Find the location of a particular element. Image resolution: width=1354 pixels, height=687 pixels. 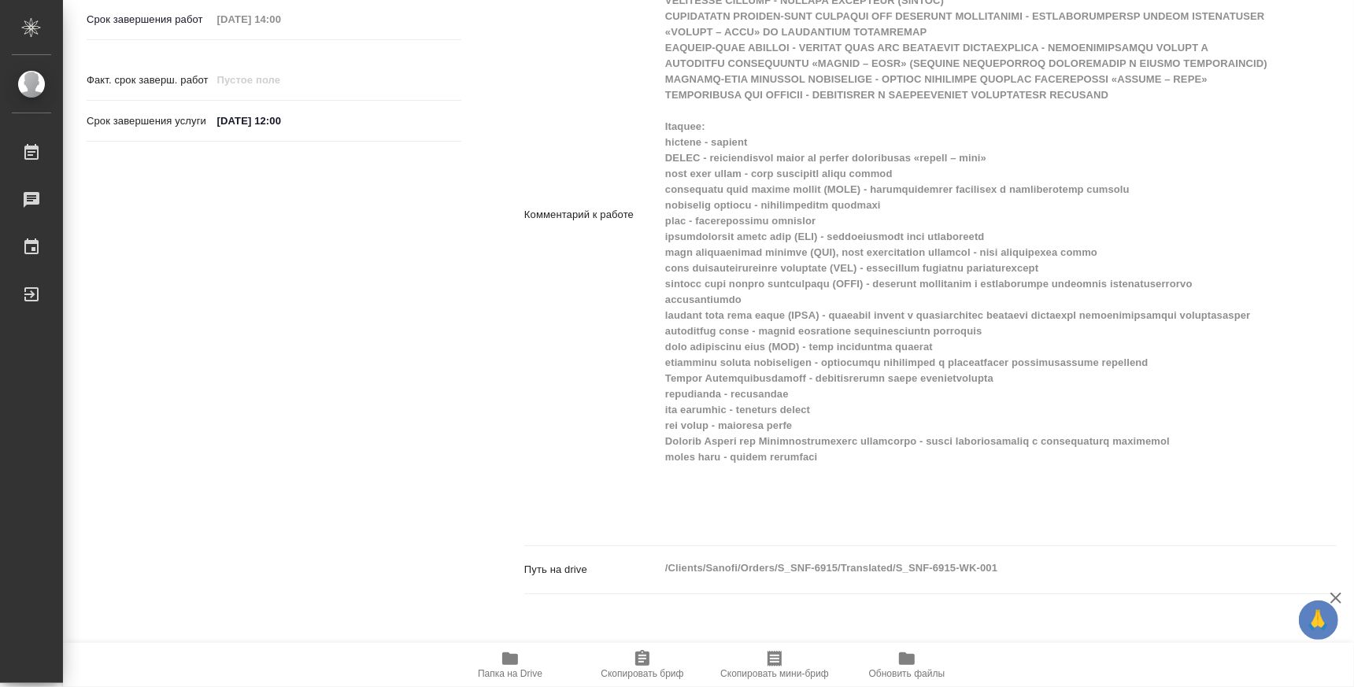

button: Папка на Drive is located at coordinates (510, 665).